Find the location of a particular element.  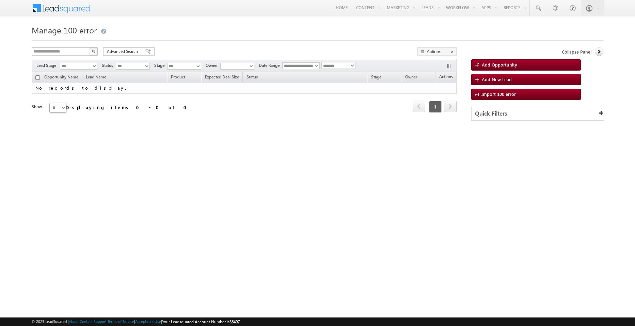

a: prev is located at coordinates (419, 107).